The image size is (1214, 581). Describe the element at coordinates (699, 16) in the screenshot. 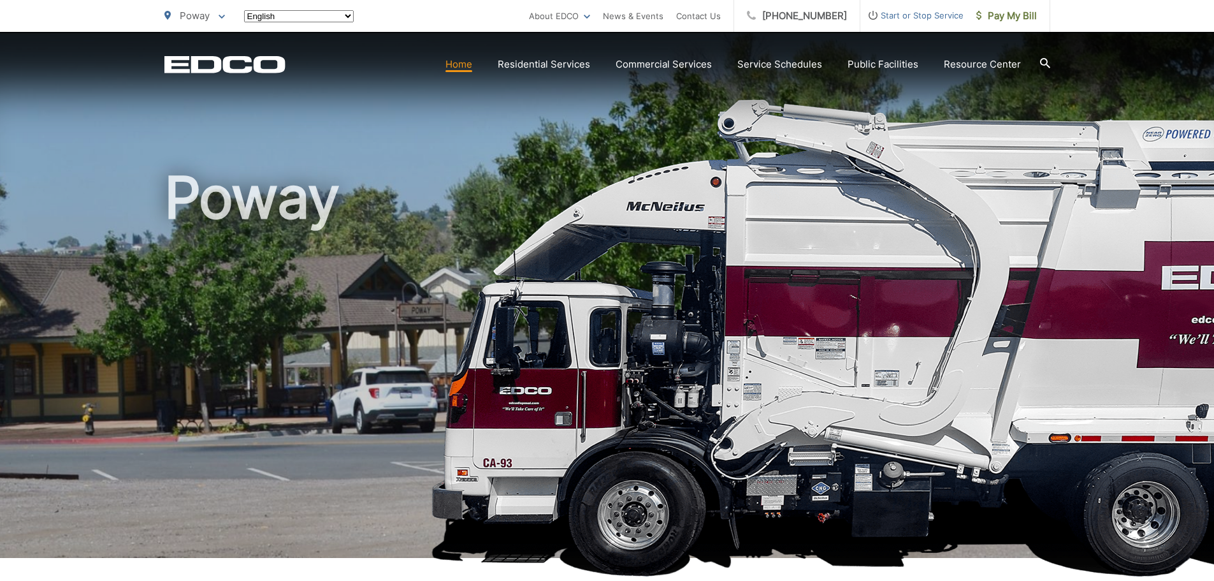

I see `a: Contact Us` at that location.